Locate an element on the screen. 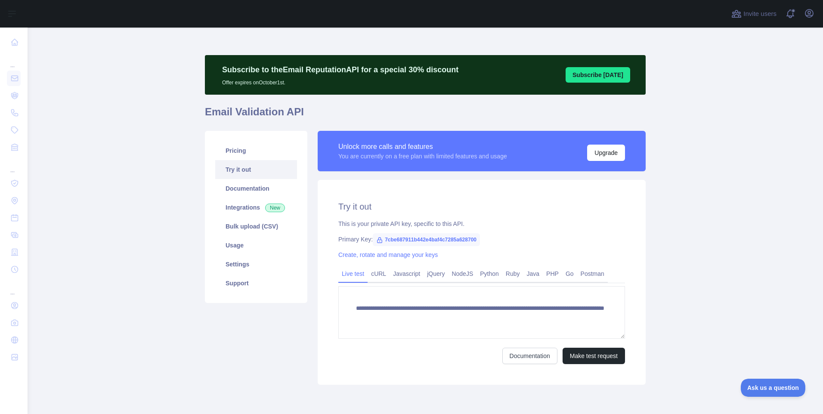 The height and width of the screenshot is (414, 823). a: cURL is located at coordinates (378, 274).